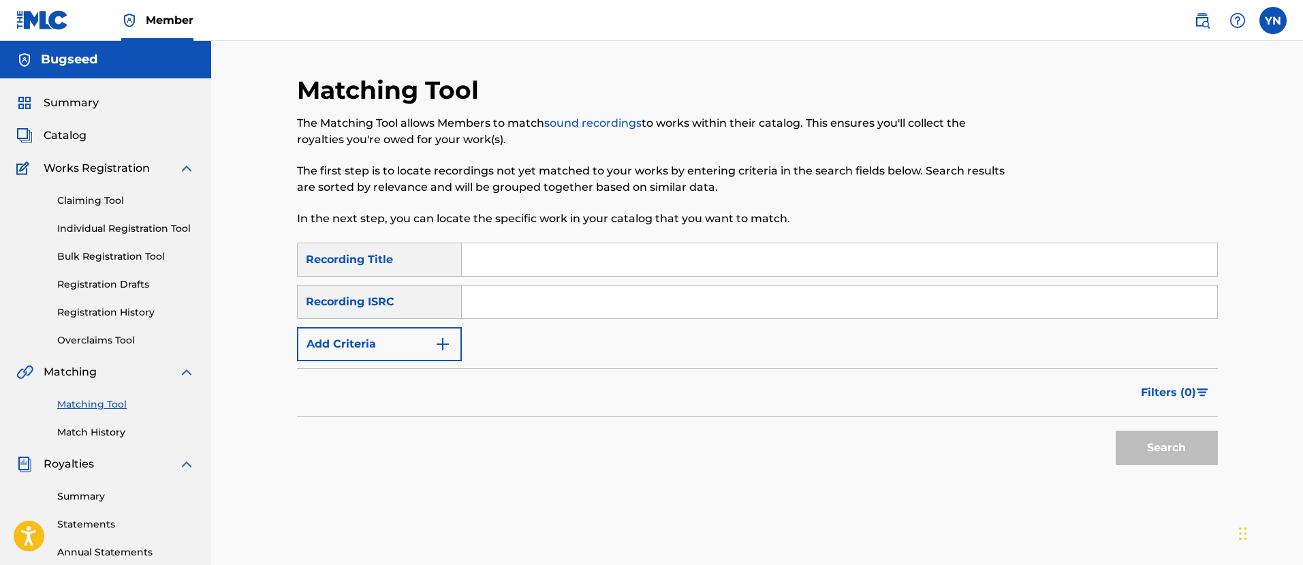 This screenshot has height=565, width=1303. What do you see at coordinates (1202, 392) in the screenshot?
I see `img: filter` at bounding box center [1202, 392].